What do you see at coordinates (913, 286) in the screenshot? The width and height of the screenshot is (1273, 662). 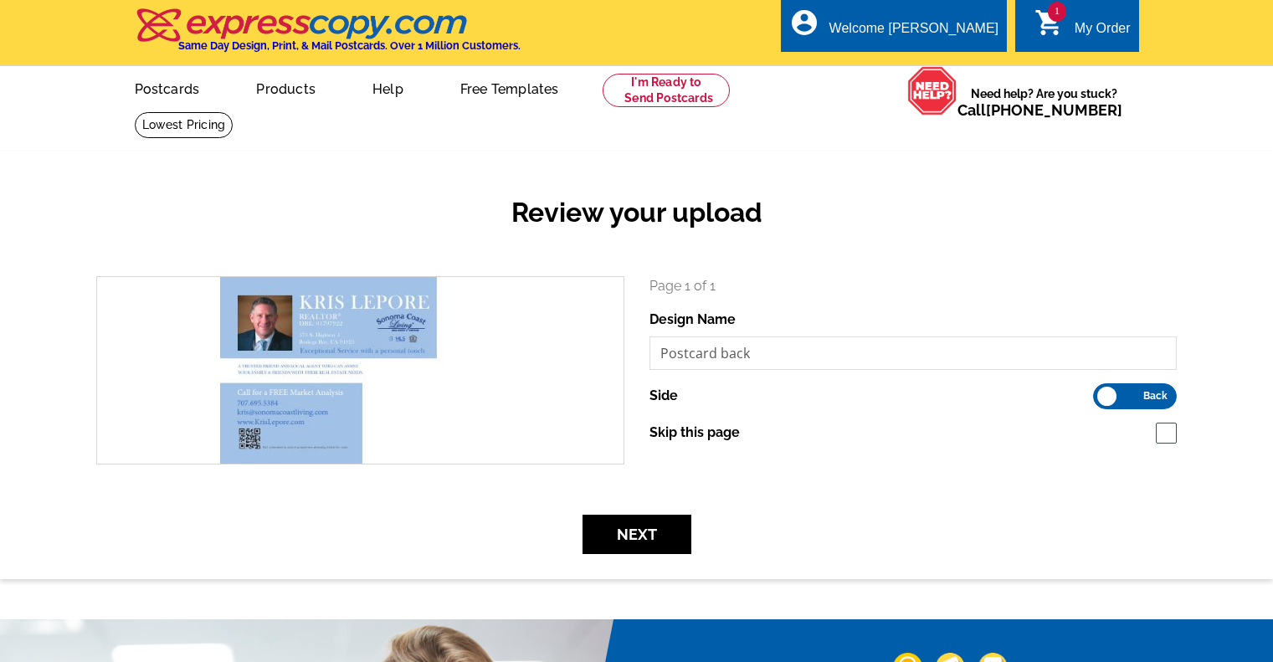 I see `p: Page 1 of 1` at bounding box center [913, 286].